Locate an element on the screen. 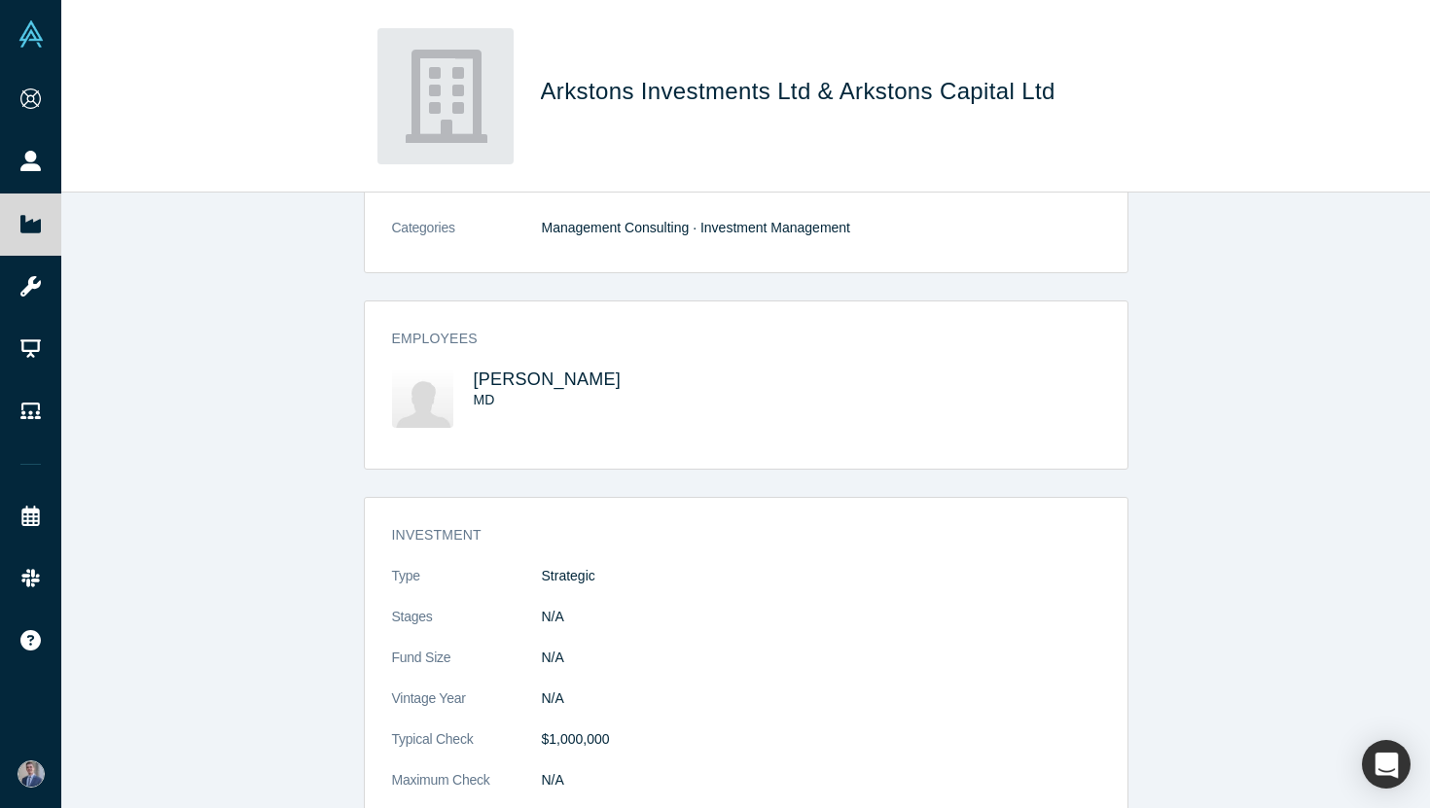  dt: Vintage Year is located at coordinates (467, 709).